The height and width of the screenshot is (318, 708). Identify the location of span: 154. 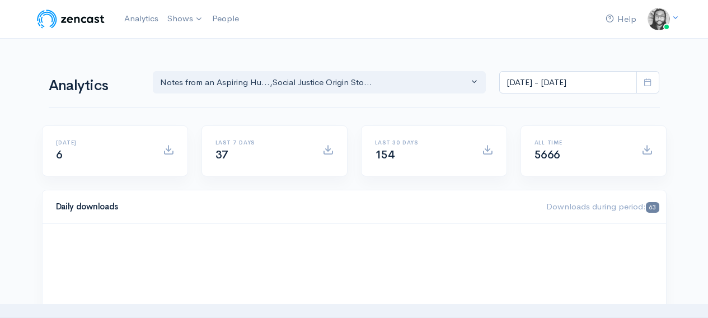
(385, 155).